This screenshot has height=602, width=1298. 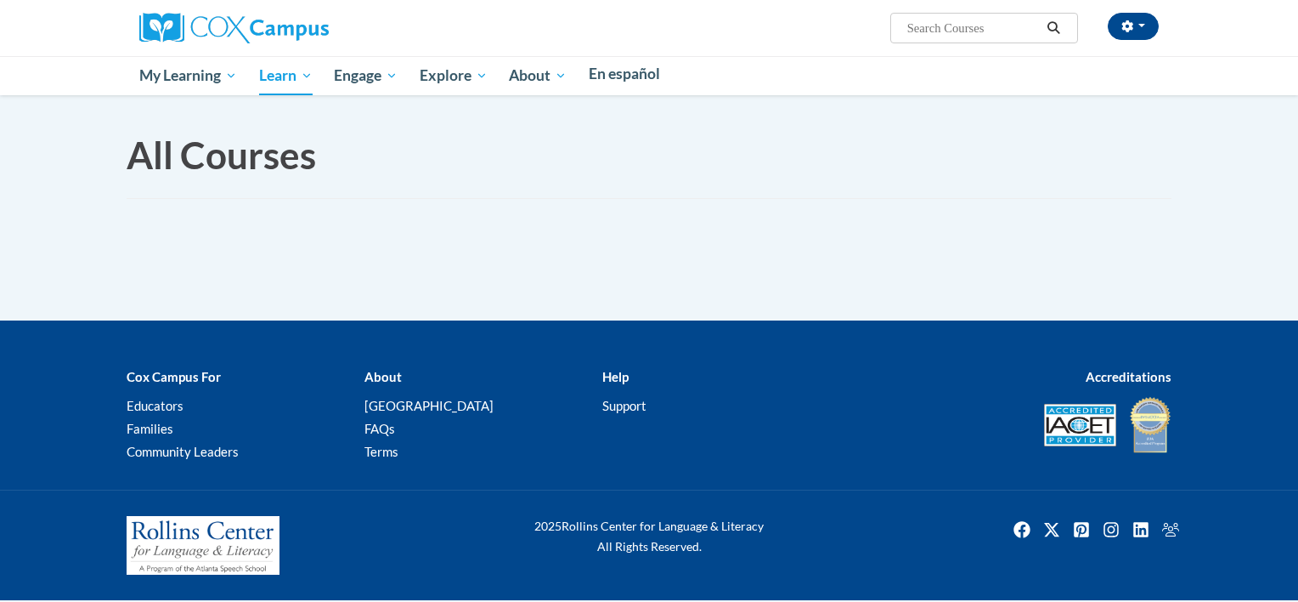 I want to click on a: Pinterest, so click(x=1082, y=529).